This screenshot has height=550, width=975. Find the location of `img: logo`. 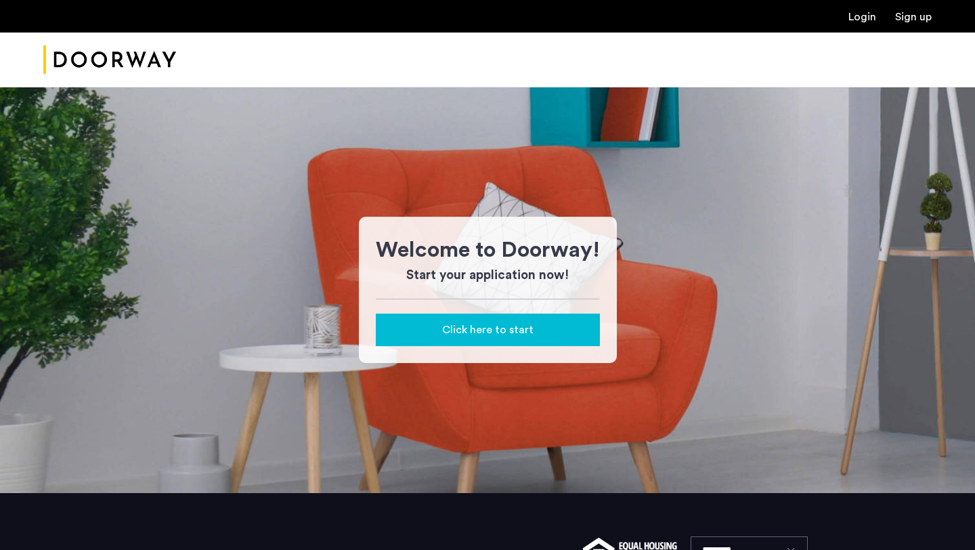

img: logo is located at coordinates (110, 60).